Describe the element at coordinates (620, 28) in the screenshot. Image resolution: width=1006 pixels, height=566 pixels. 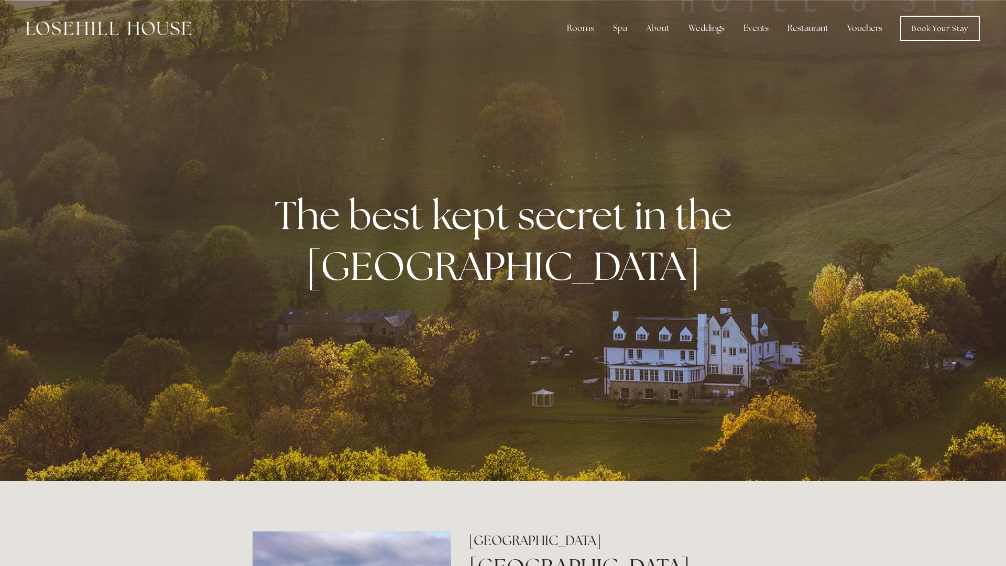
I see `div: Spa` at that location.